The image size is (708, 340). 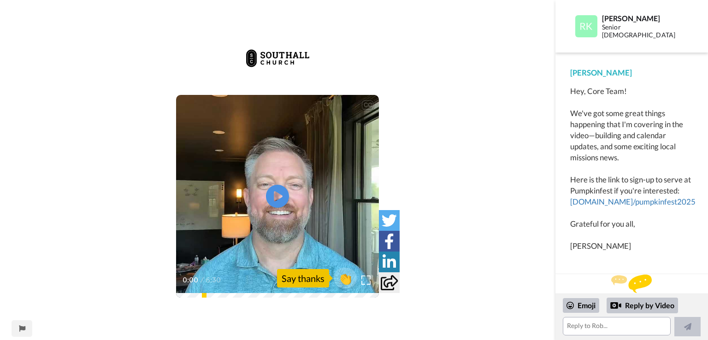 What do you see at coordinates (277, 59) in the screenshot?
I see `img: da53c747-890d-4ee8-a87d-ed103e7d6501` at bounding box center [277, 59].